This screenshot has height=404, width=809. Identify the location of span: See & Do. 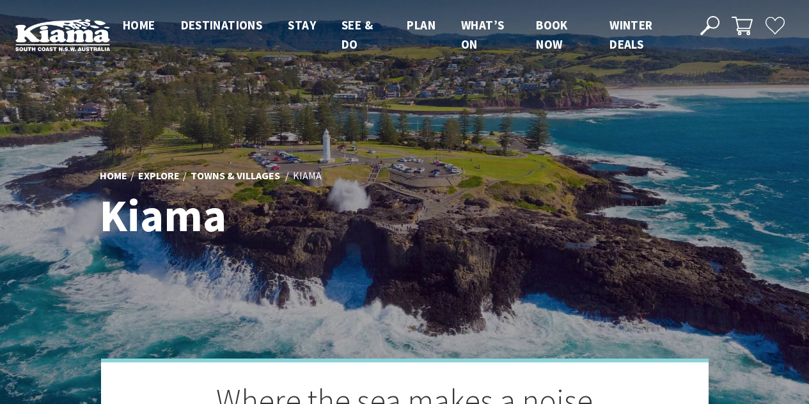
(357, 35).